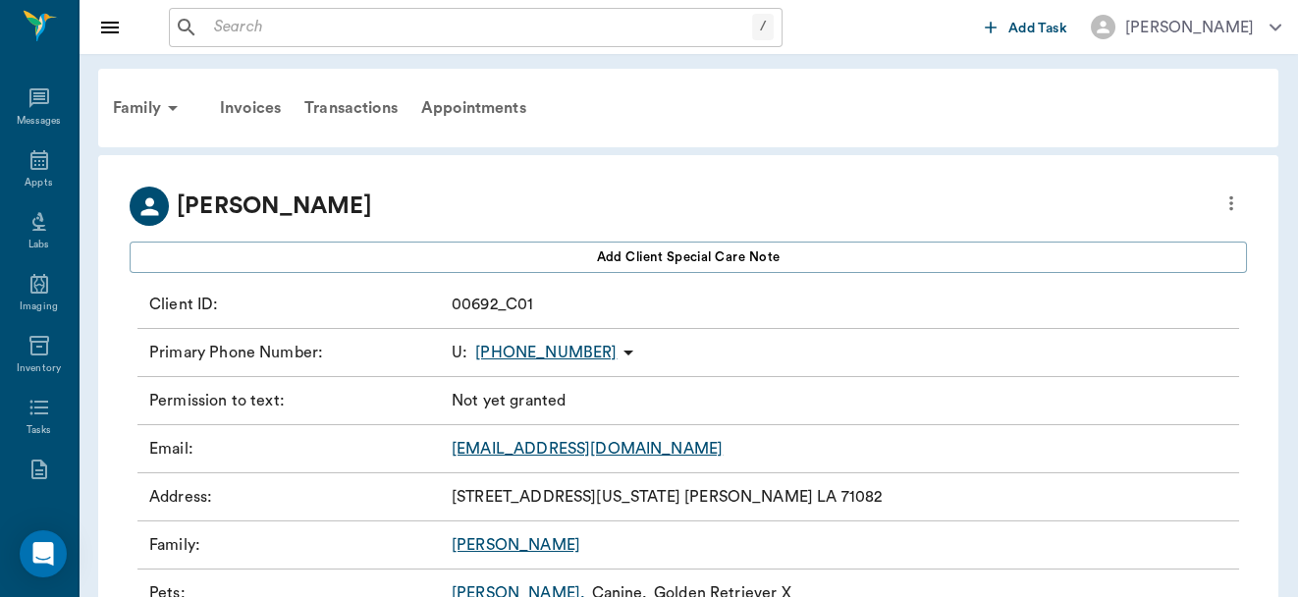 This screenshot has width=1298, height=597. Describe the element at coordinates (148, 108) in the screenshot. I see `div: Family` at that location.